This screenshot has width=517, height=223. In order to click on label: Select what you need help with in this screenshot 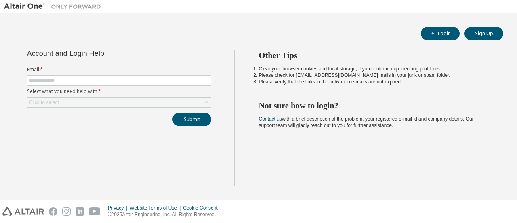, I will do `click(119, 91)`.